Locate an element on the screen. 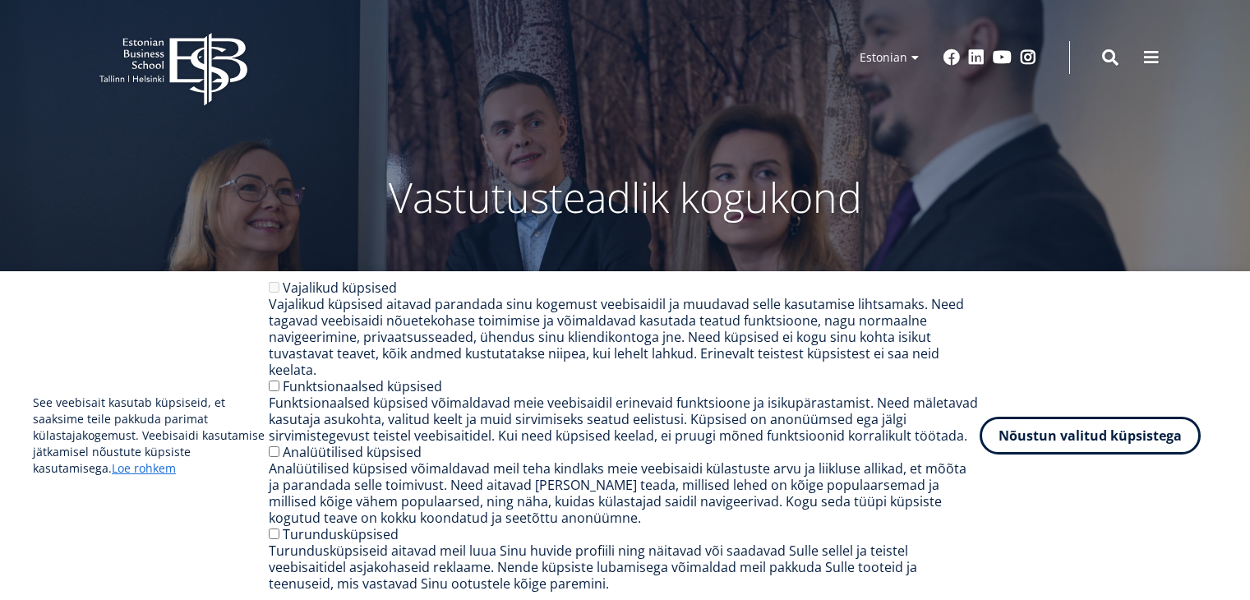 This screenshot has height=600, width=1250. label: Funktsionaalsed küpsised is located at coordinates (363, 386).